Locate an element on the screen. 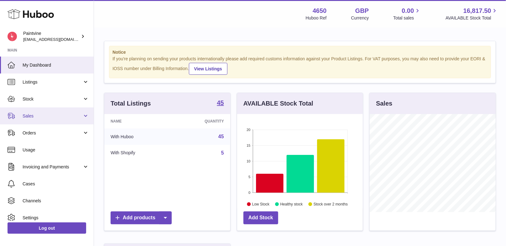 The height and width of the screenshot is (246, 506). a: Add products is located at coordinates (141, 217).